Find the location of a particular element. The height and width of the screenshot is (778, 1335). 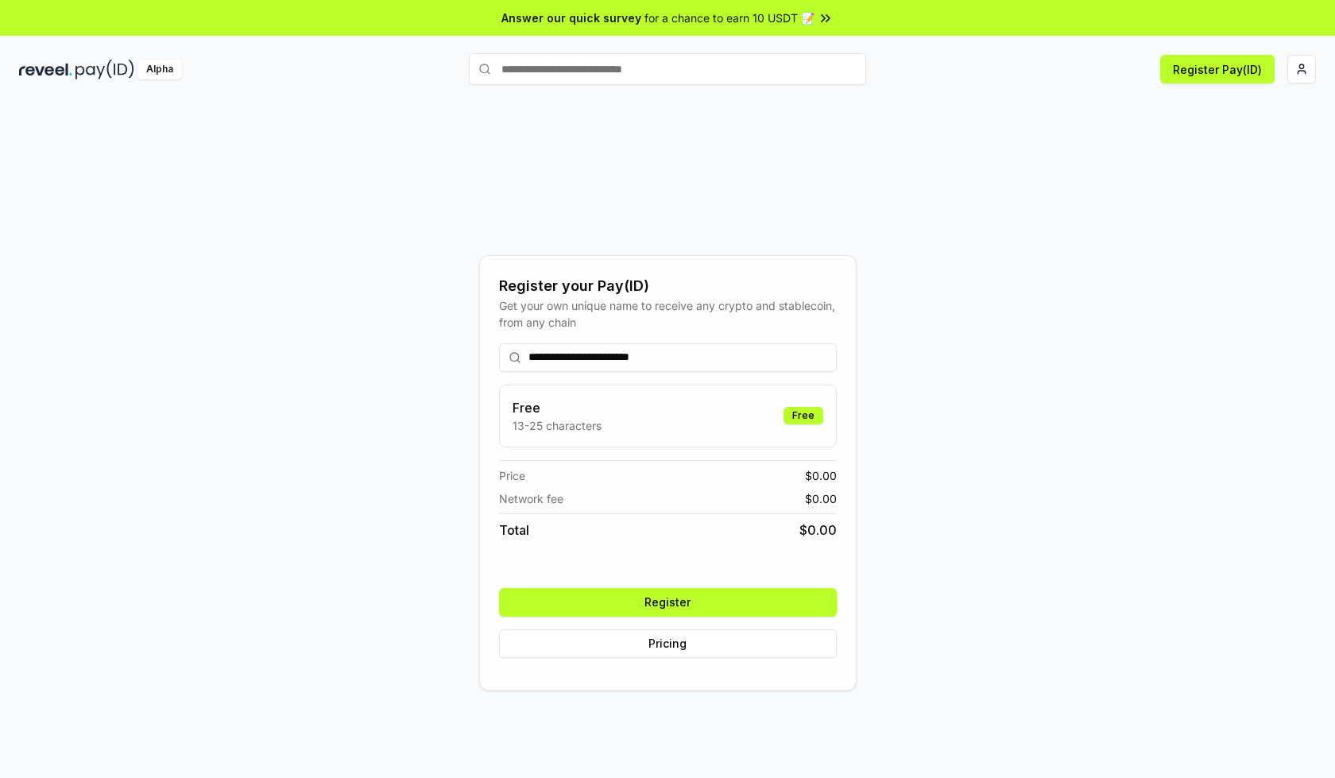

div: Alpha is located at coordinates (160, 69).